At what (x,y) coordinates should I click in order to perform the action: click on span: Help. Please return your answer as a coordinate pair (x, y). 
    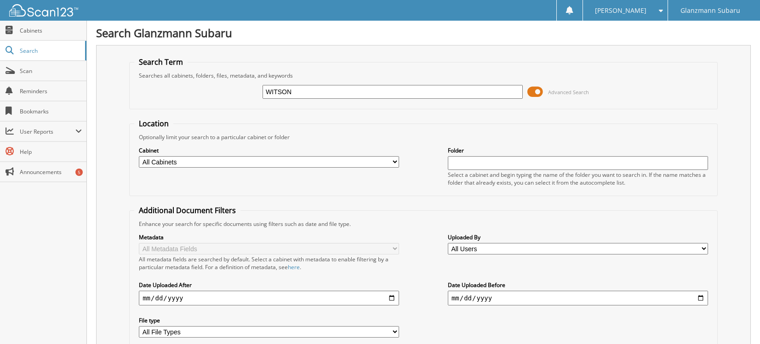
    Looking at the image, I should click on (51, 152).